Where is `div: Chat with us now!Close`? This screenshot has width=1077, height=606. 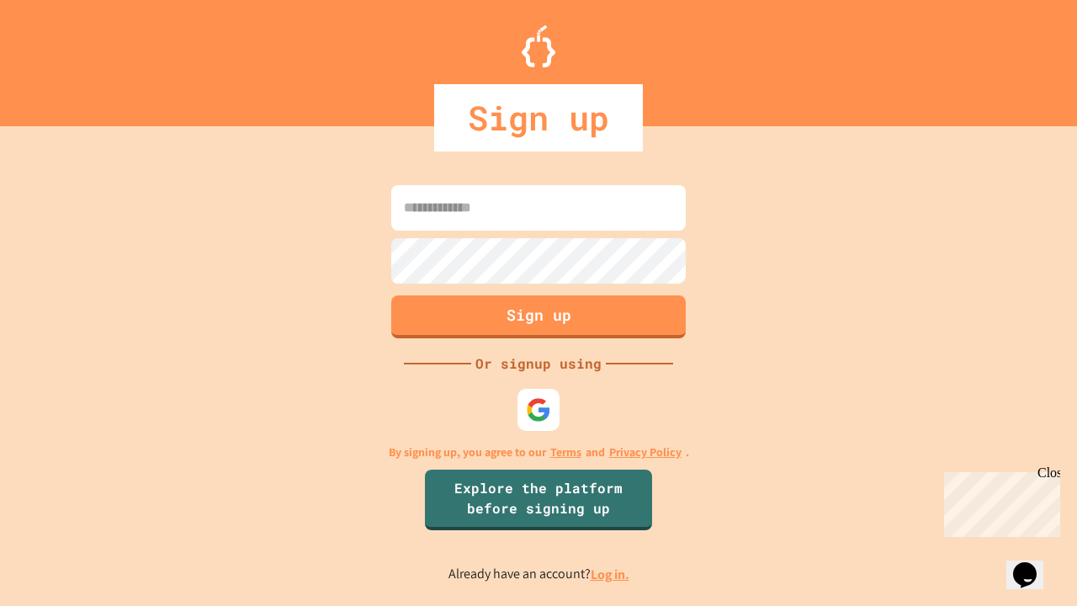
div: Chat with us now!Close is located at coordinates (61, 56).